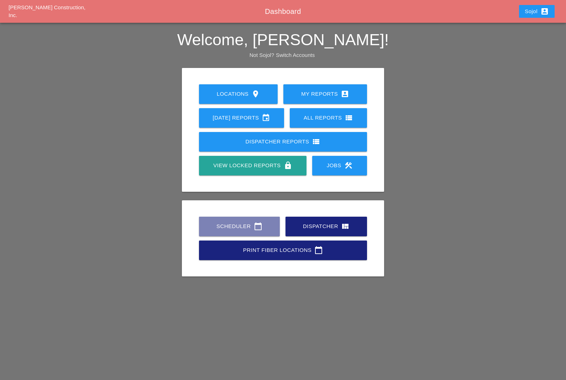  I want to click on span: Dashboard, so click(283, 11).